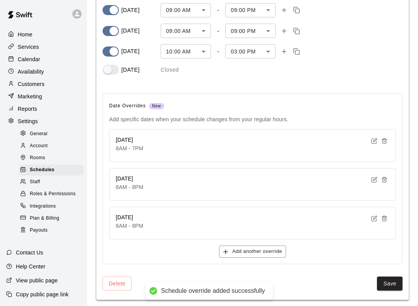  I want to click on div: Calendar, so click(43, 59).